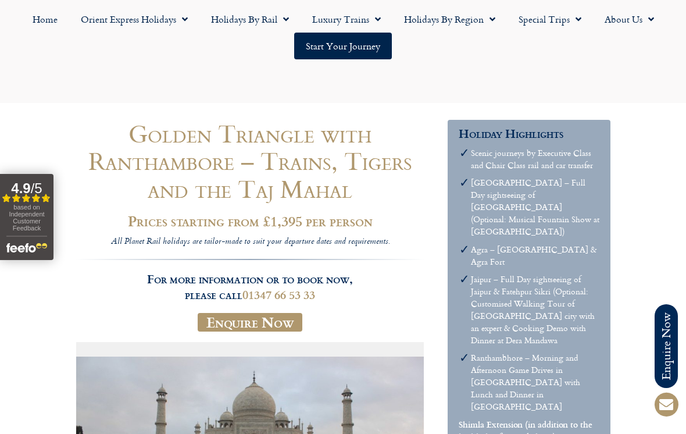  What do you see at coordinates (529, 133) in the screenshot?
I see `h3: Holiday Highlights` at bounding box center [529, 133].